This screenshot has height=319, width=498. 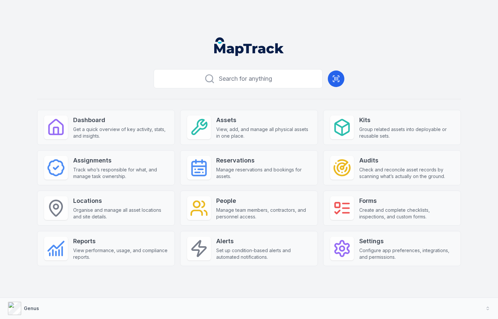 I want to click on span: Configure app preferences, integrations, and permissions., so click(x=407, y=254).